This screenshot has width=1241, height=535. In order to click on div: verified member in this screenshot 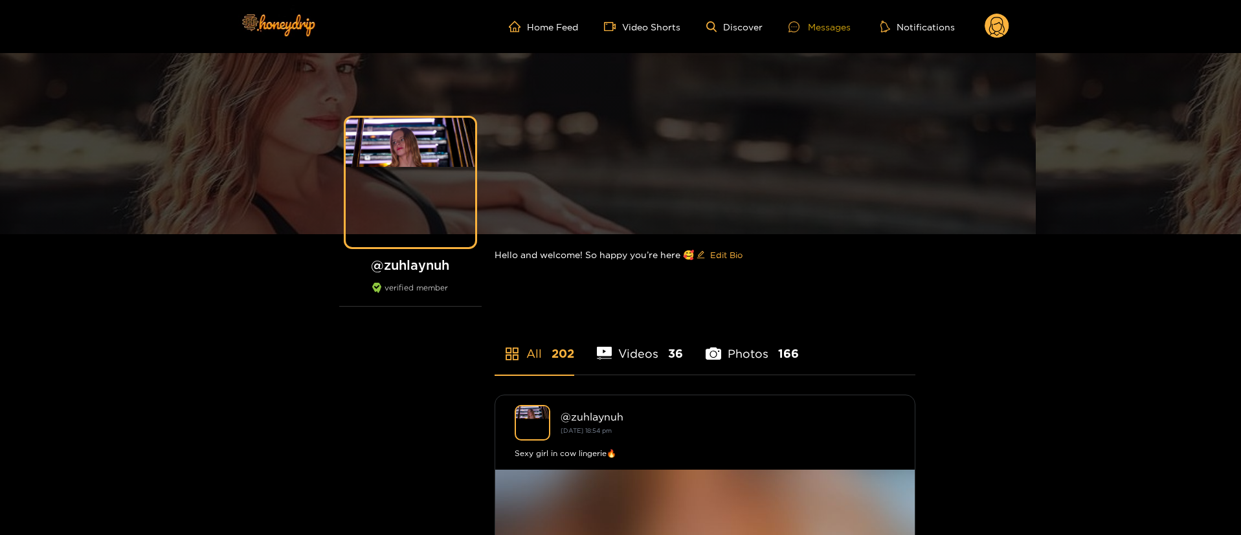, I will do `click(410, 295)`.